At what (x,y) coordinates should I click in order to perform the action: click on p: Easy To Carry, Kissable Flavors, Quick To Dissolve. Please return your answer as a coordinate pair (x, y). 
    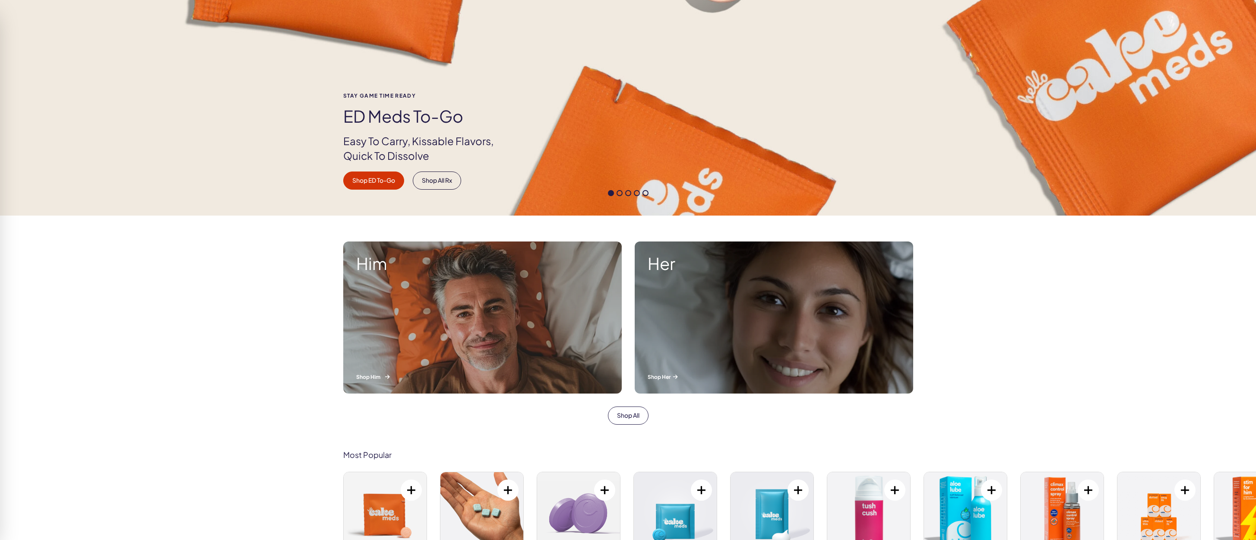
    Looking at the image, I should click on (426, 148).